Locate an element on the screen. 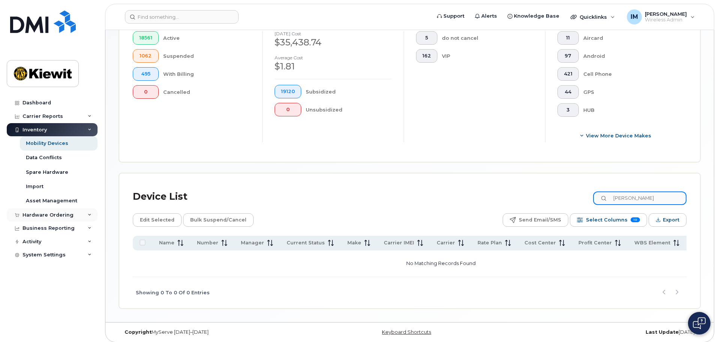  div: Device List is located at coordinates (160, 197).